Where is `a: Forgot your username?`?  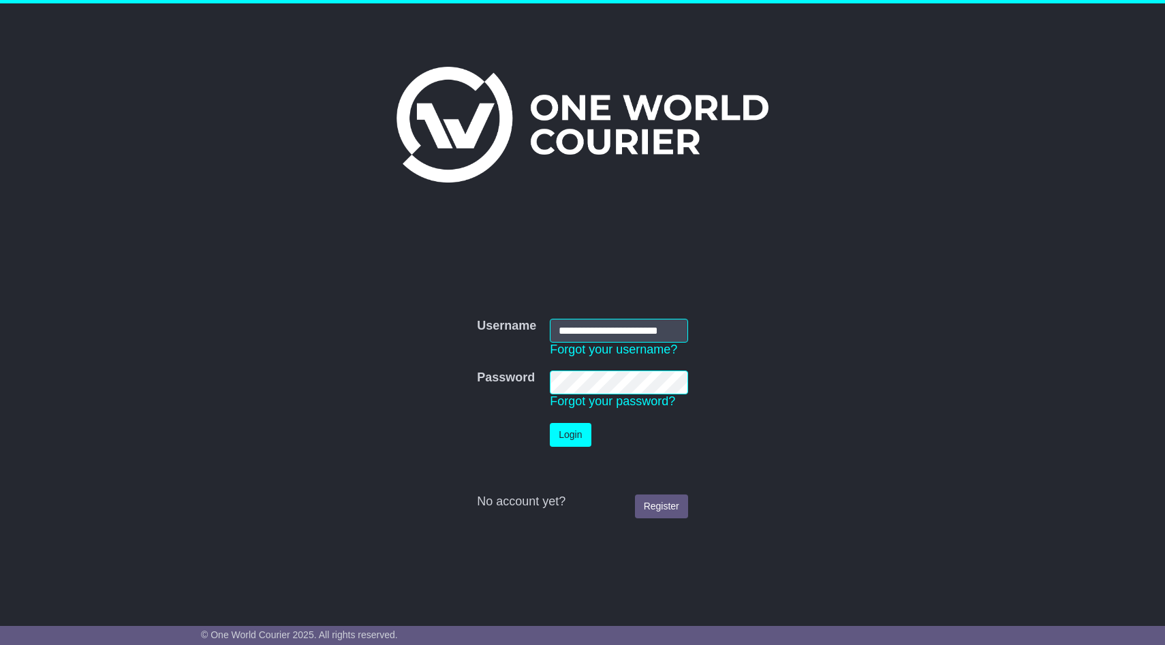
a: Forgot your username? is located at coordinates (613, 349).